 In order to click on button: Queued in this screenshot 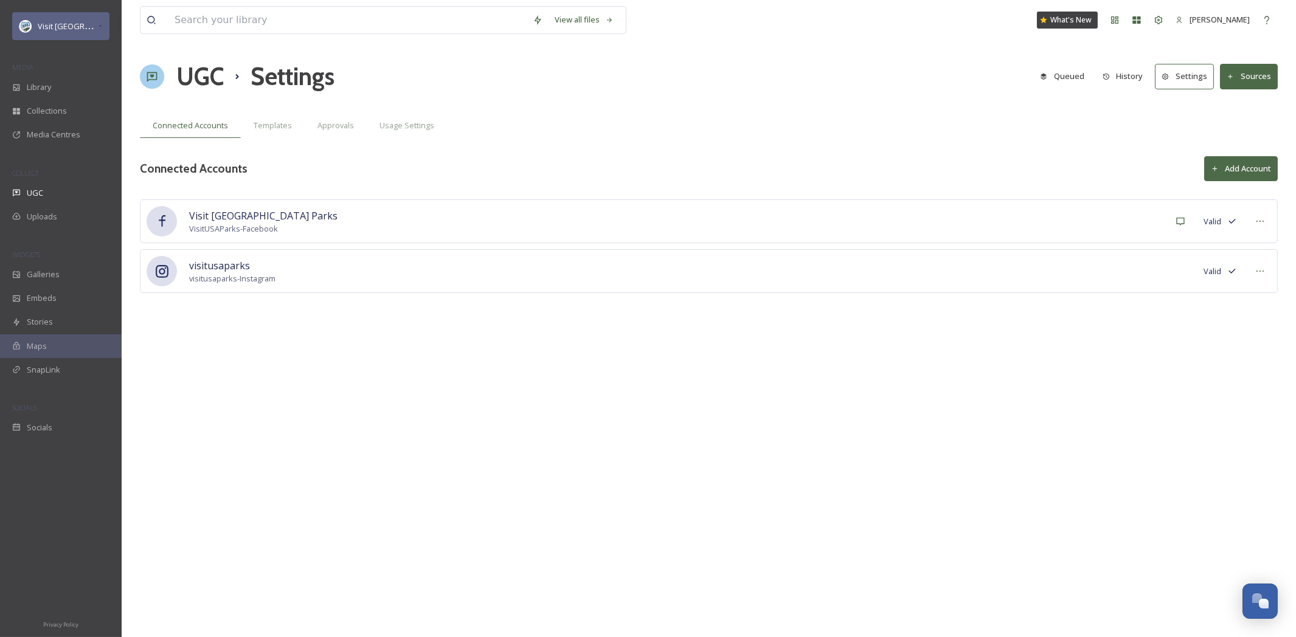, I will do `click(1062, 76)`.